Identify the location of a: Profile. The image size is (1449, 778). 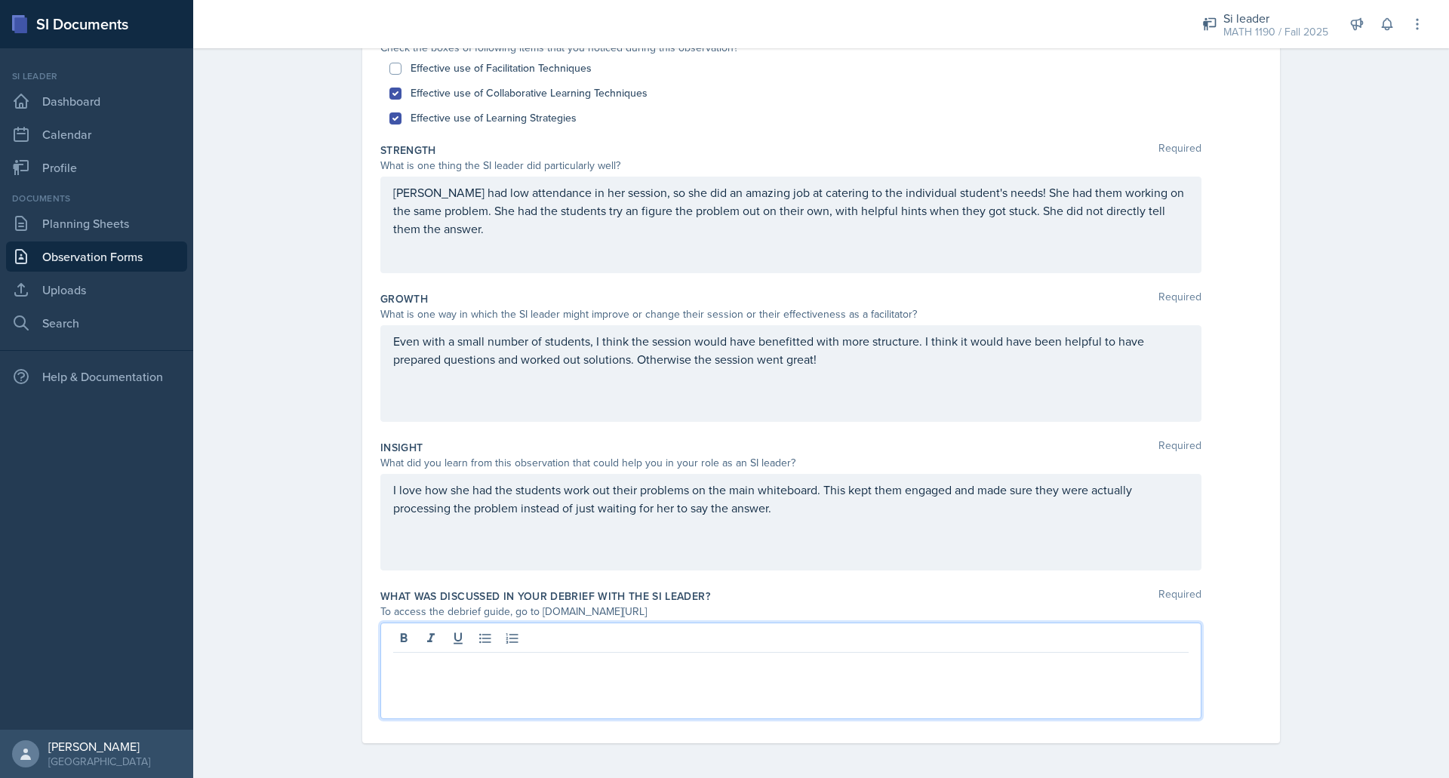
(97, 167).